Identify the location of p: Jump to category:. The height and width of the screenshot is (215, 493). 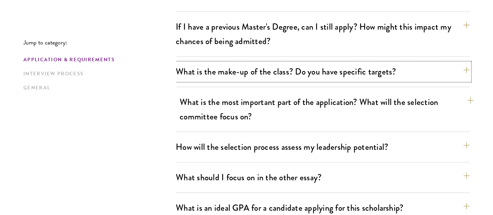
(99, 42).